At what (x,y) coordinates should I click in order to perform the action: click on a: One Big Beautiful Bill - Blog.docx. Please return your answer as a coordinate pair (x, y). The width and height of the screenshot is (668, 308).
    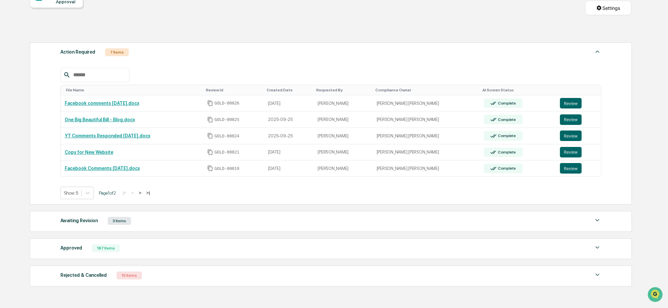
    Looking at the image, I should click on (100, 120).